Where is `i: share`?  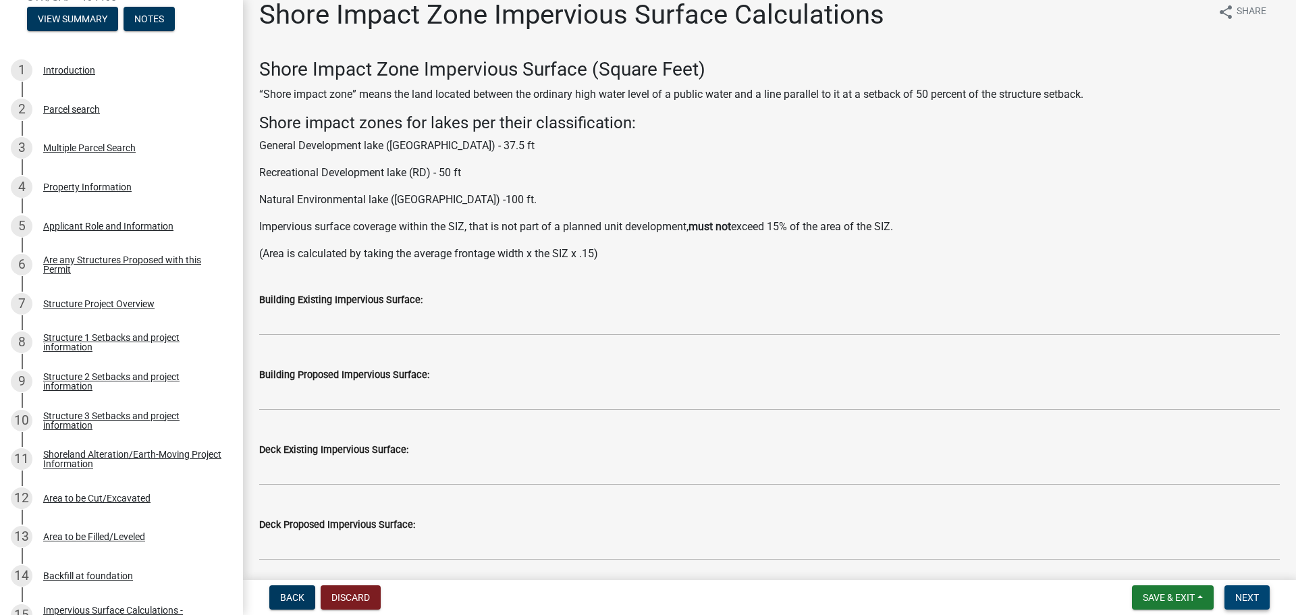
i: share is located at coordinates (1226, 12).